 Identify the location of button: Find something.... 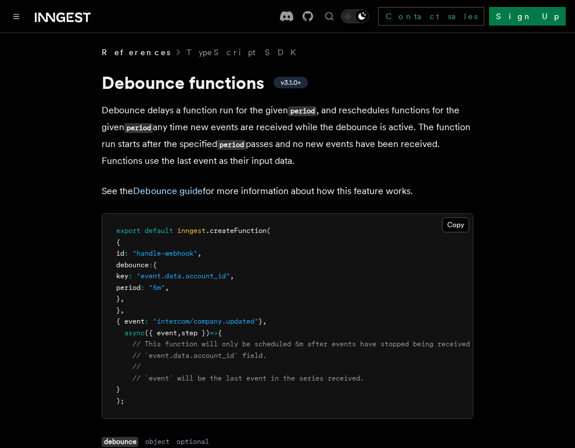
(329, 16).